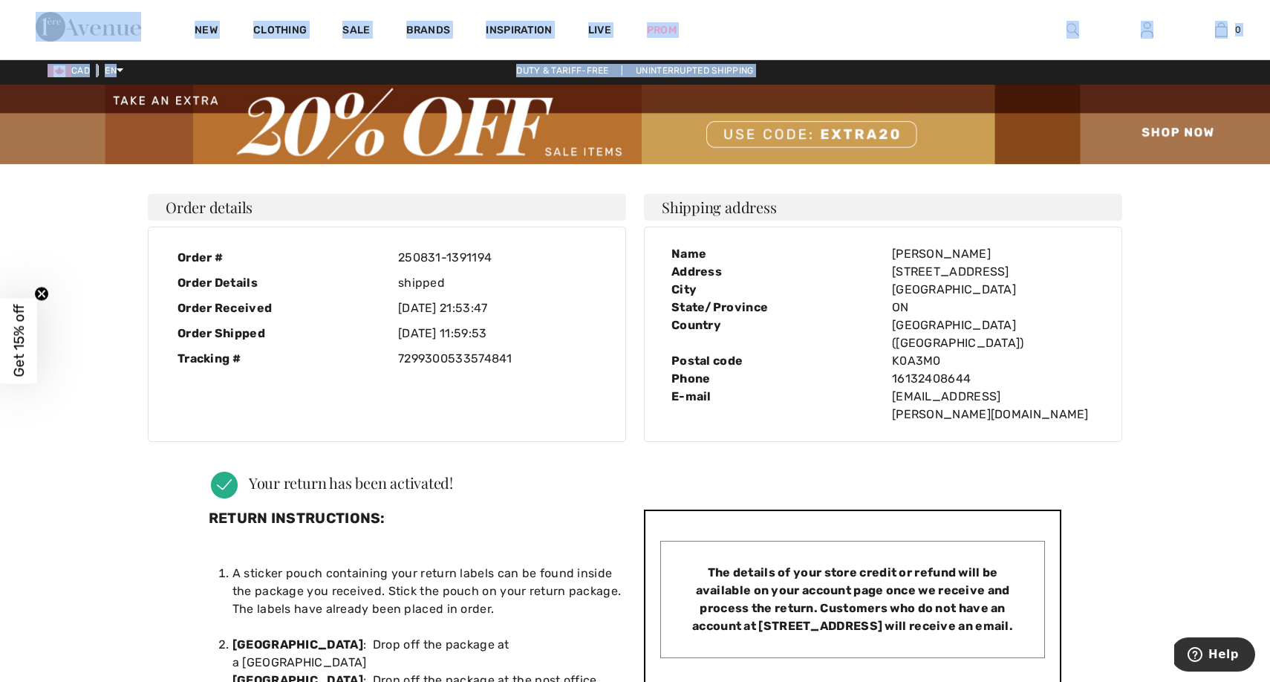 Image resolution: width=1270 pixels, height=682 pixels. I want to click on div: City, so click(773, 290).